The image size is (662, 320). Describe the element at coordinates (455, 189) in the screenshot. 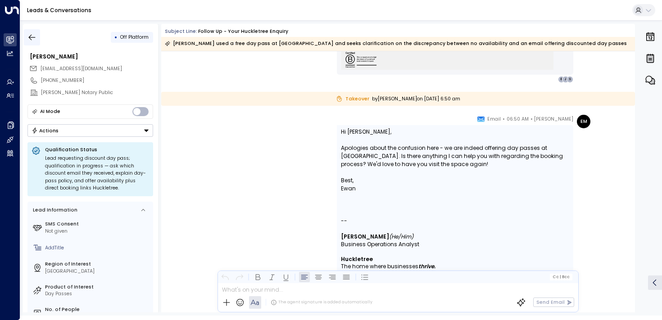

I see `div: Ewan` at that location.